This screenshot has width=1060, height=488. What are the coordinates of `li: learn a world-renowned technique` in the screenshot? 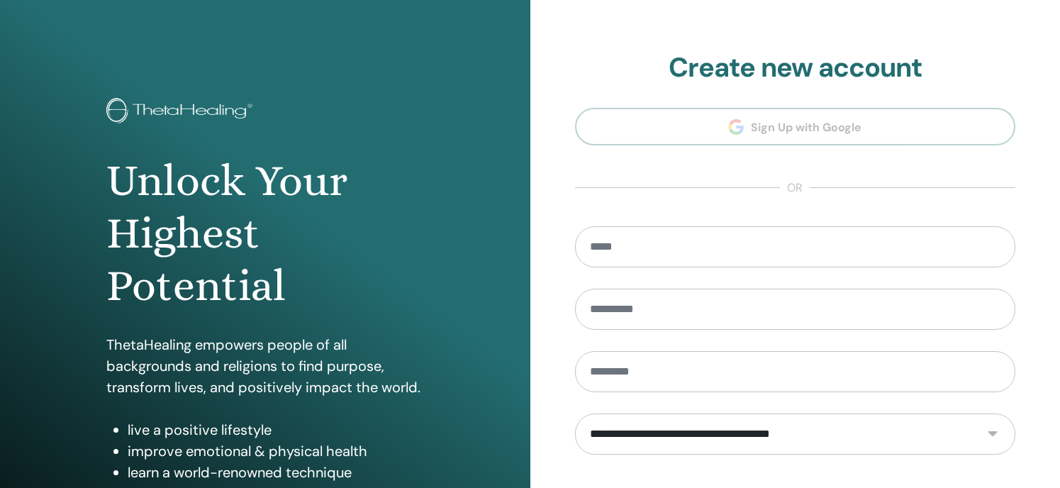 It's located at (276, 472).